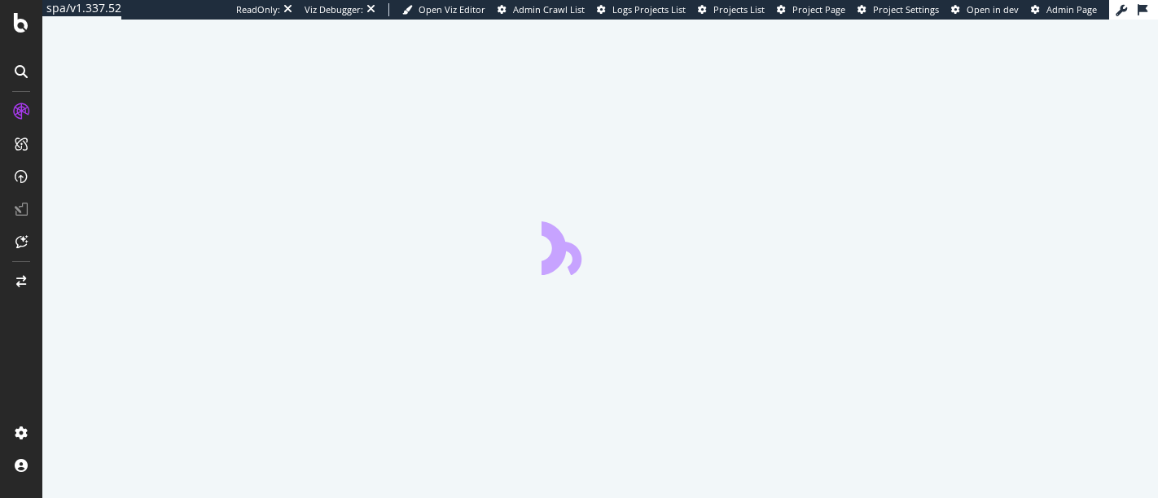  What do you see at coordinates (1071, 9) in the screenshot?
I see `span: Admin Page` at bounding box center [1071, 9].